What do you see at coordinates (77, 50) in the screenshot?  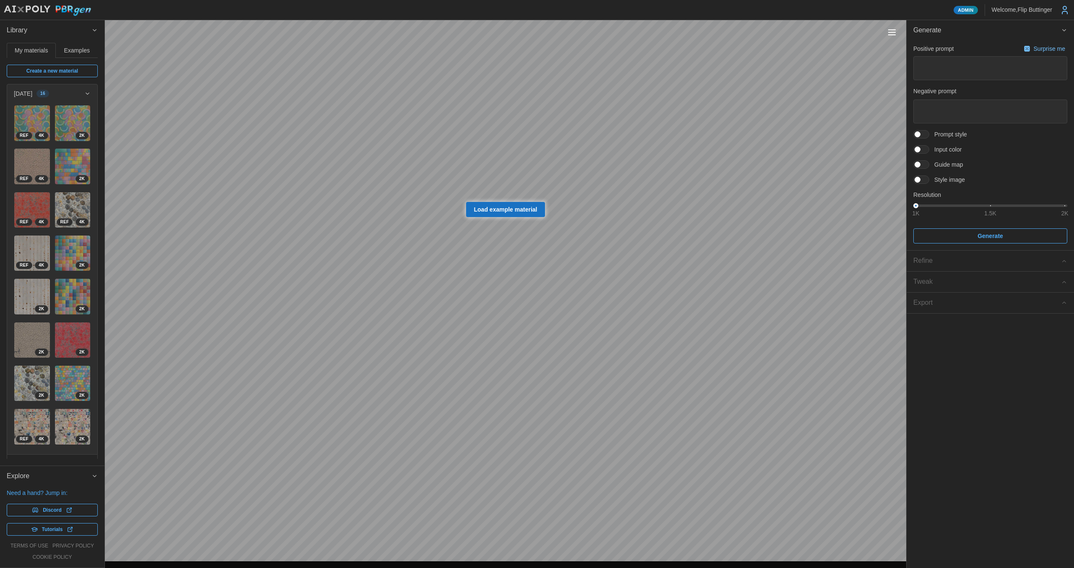 I see `span: Examples` at bounding box center [77, 50].